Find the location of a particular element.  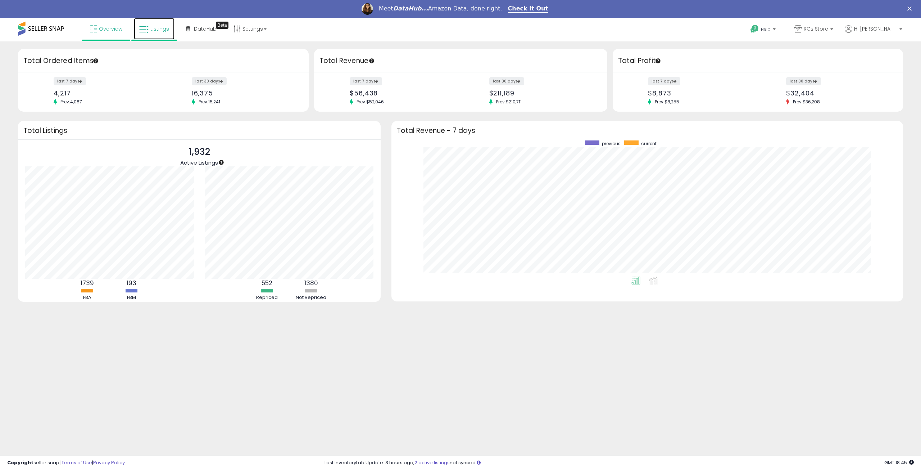

div: Repriced is located at coordinates (267, 297).